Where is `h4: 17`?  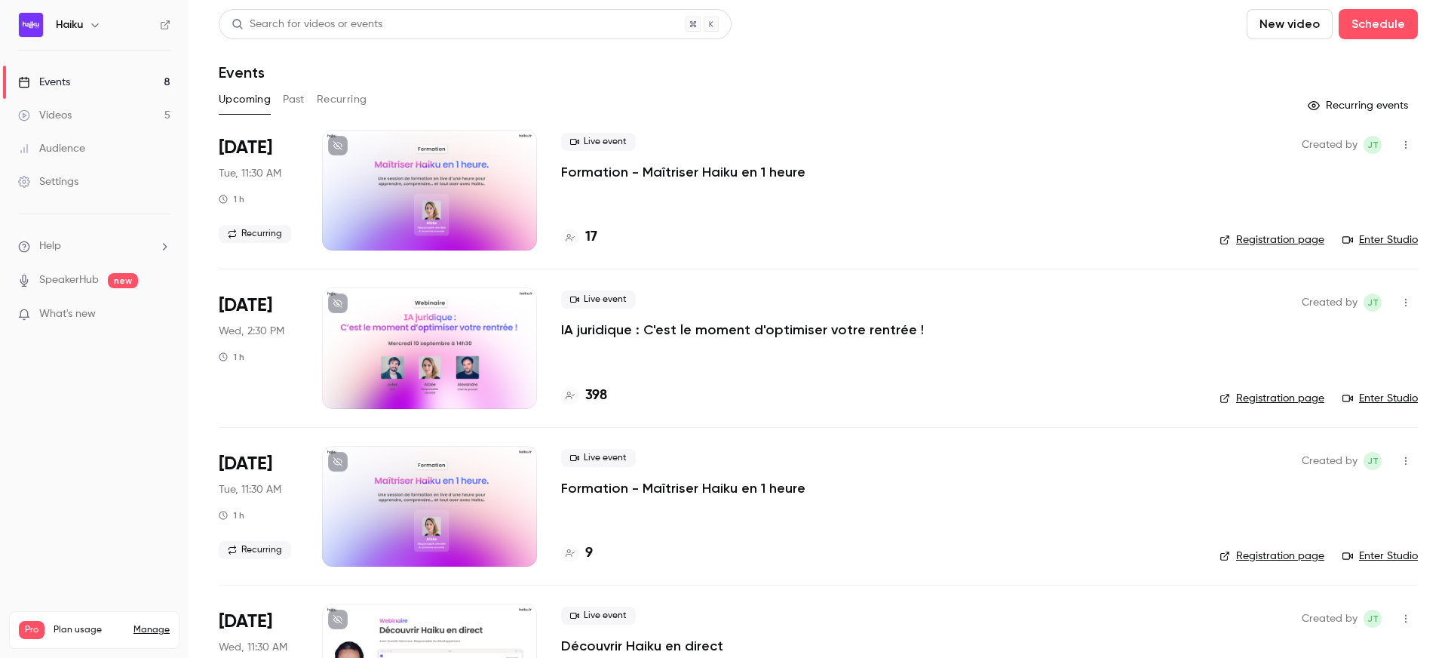 h4: 17 is located at coordinates (591, 237).